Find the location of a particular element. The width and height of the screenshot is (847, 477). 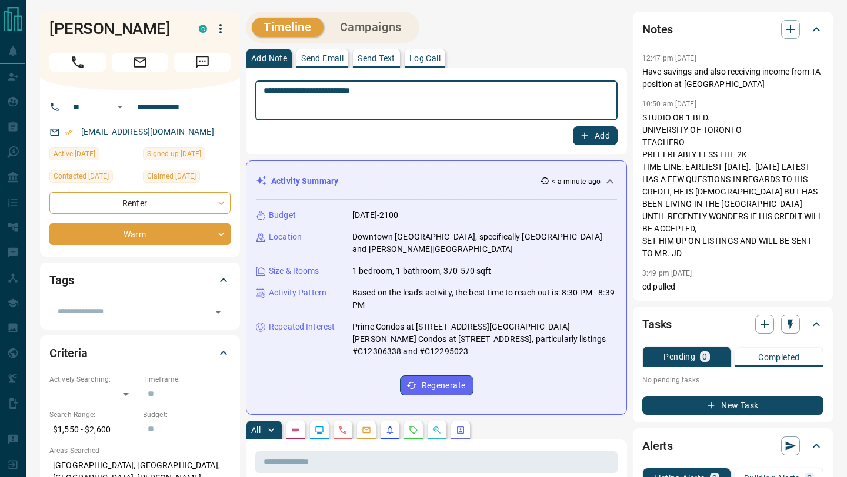

div: condos.ca is located at coordinates (203, 29).